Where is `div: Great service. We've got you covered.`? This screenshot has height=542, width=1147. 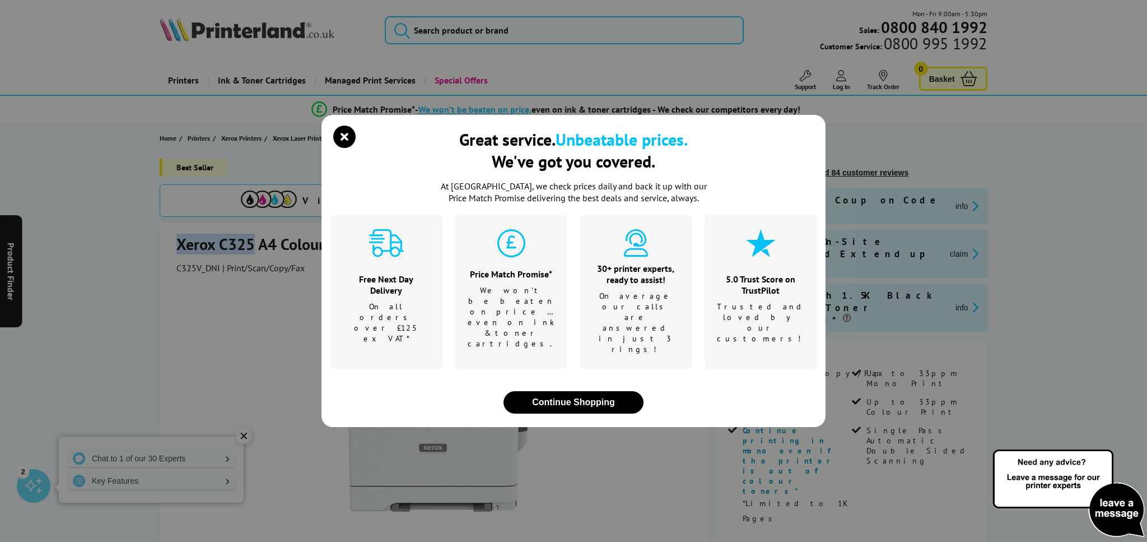 div: Great service. We've got you covered. is located at coordinates (574, 150).